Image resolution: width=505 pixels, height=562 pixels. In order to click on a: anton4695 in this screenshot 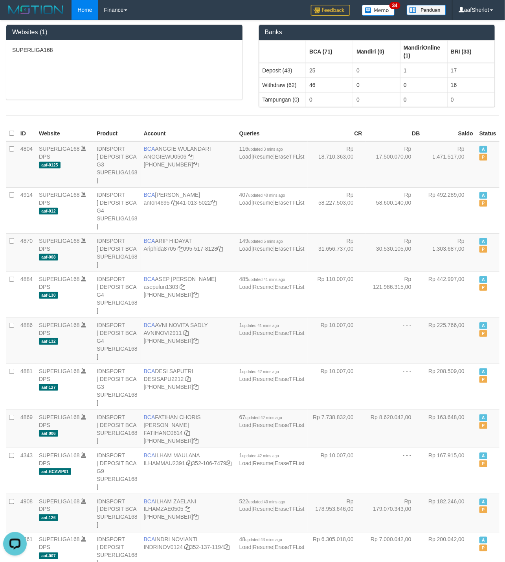, I will do `click(157, 203)`.